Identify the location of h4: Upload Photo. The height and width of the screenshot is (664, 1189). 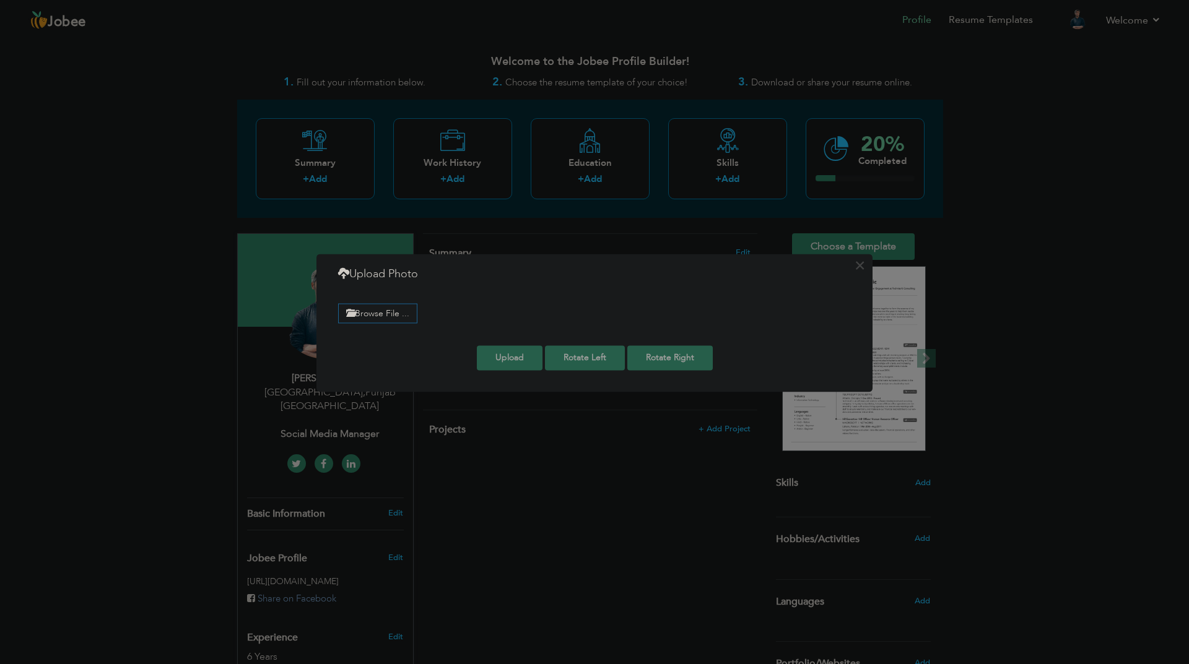
(378, 274).